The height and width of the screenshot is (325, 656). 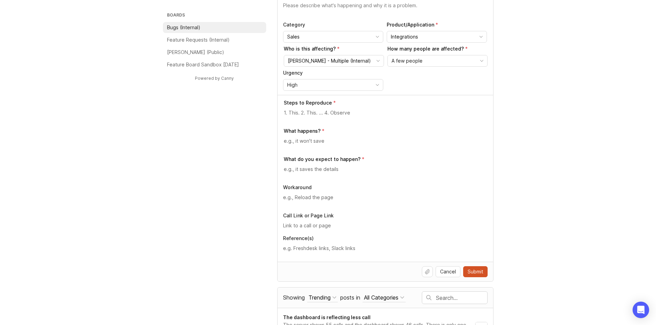 What do you see at coordinates (215, 28) in the screenshot?
I see `a: Bugs (Internal)` at bounding box center [215, 28].